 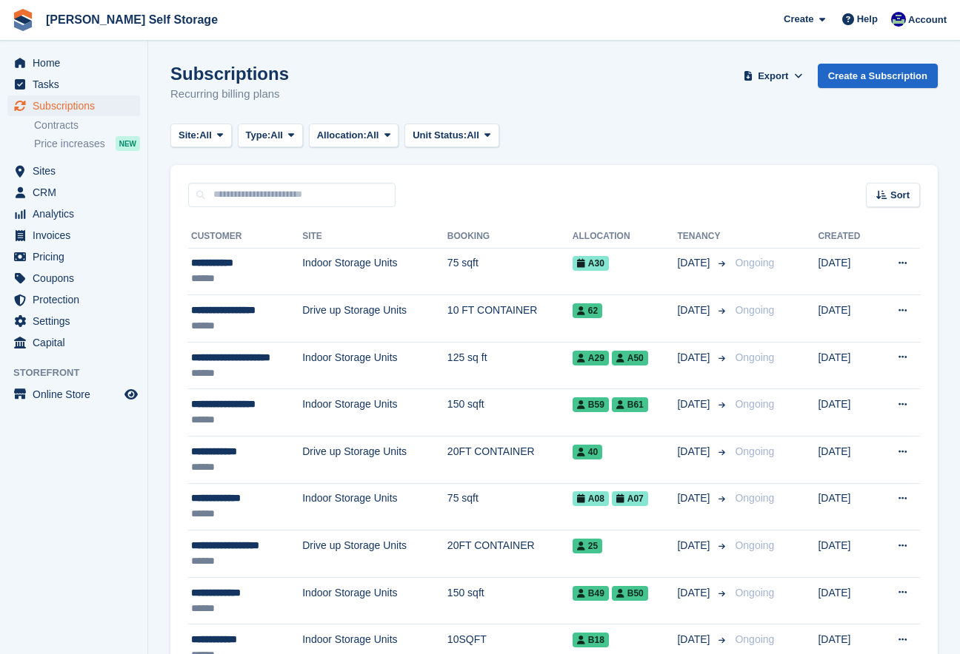 What do you see at coordinates (451, 135) in the screenshot?
I see `button: Unit Status: All` at bounding box center [451, 135].